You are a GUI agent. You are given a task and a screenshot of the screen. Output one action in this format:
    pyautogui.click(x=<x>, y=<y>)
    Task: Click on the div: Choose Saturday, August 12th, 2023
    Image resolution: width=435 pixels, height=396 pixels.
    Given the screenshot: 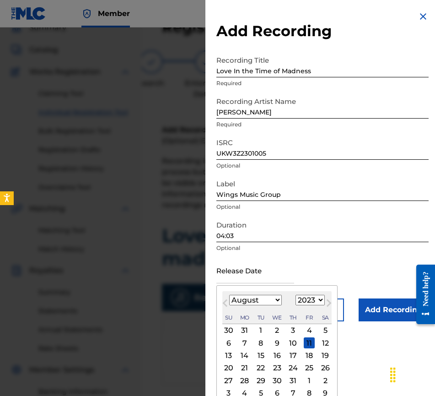 What is the action you would take?
    pyautogui.click(x=325, y=343)
    